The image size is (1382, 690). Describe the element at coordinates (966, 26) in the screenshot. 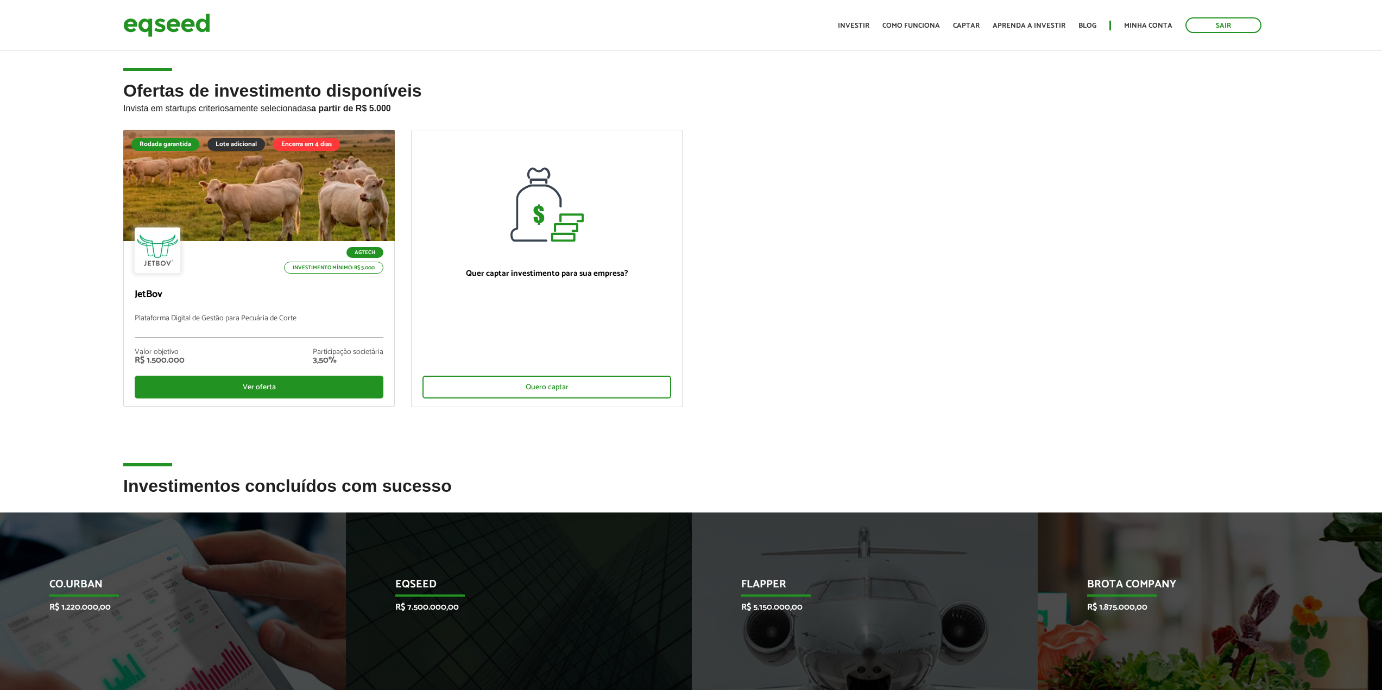

I see `a: Captar` at that location.